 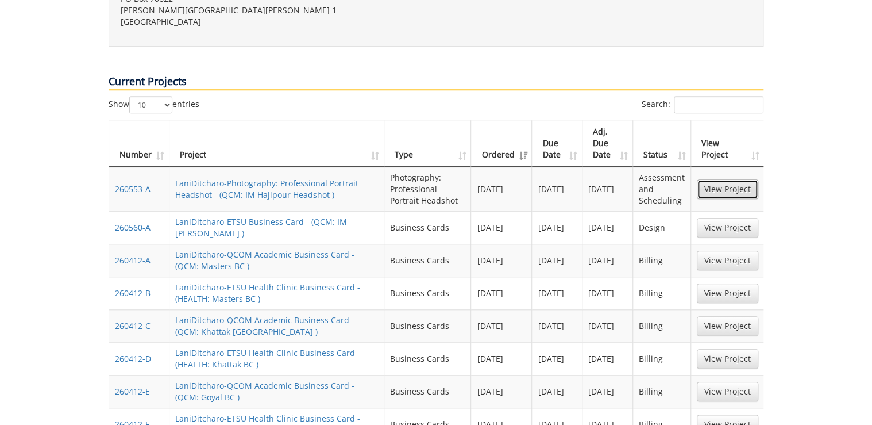 What do you see at coordinates (133, 292) in the screenshot?
I see `a: 260412-B` at bounding box center [133, 292].